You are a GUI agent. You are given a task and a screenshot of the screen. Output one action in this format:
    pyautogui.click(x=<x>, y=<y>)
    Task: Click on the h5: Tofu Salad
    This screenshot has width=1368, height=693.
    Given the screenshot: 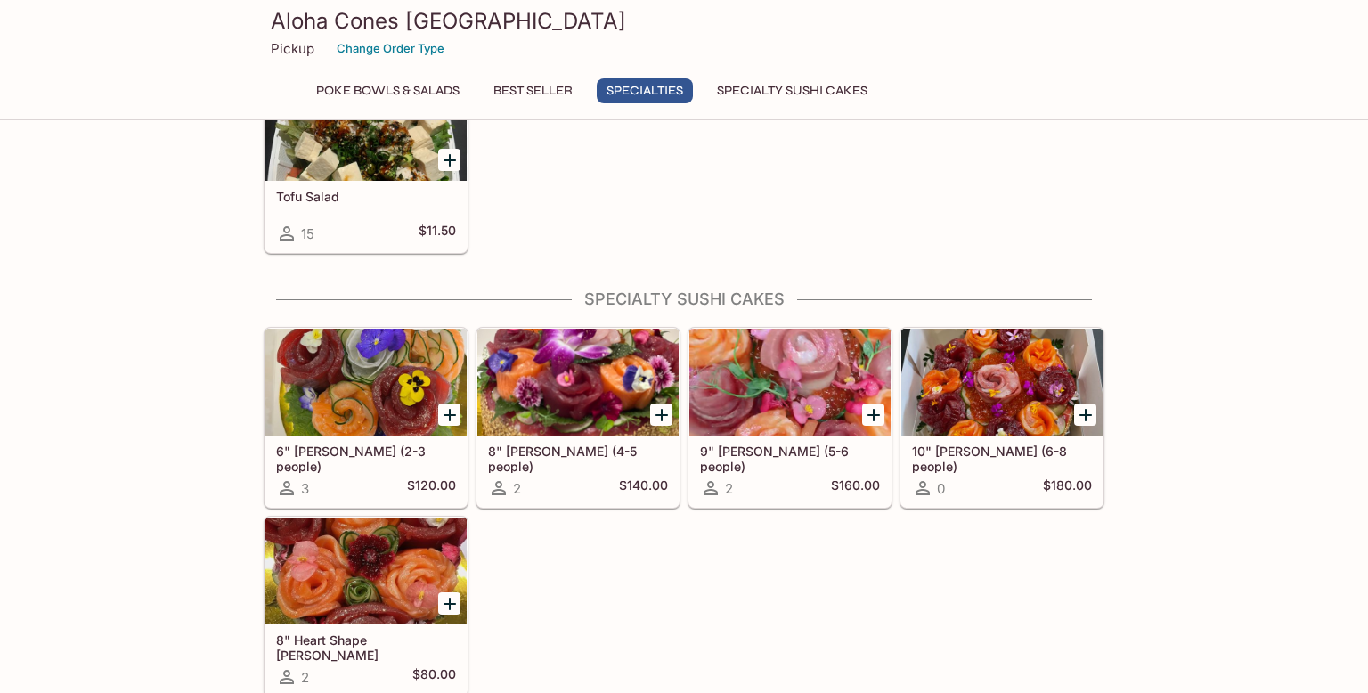 What is the action you would take?
    pyautogui.click(x=366, y=196)
    